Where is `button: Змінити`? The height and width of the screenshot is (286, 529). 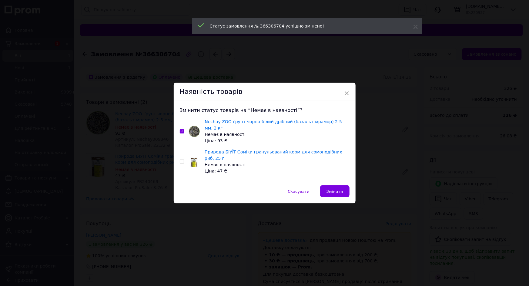 button: Змінити is located at coordinates (335, 192).